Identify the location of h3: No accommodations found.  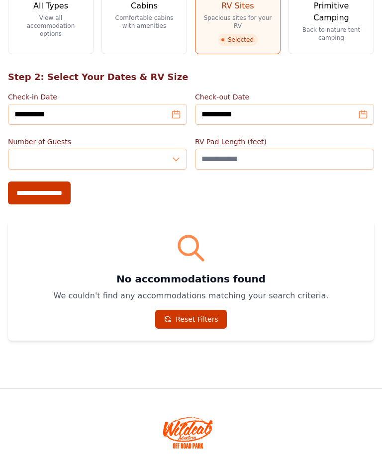
(191, 279).